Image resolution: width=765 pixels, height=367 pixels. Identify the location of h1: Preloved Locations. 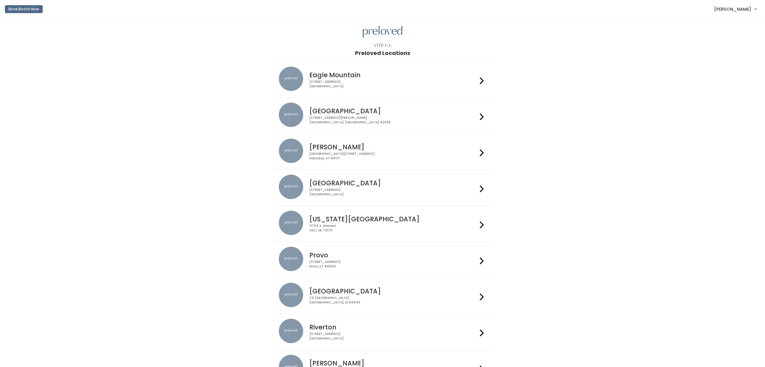
(383, 53).